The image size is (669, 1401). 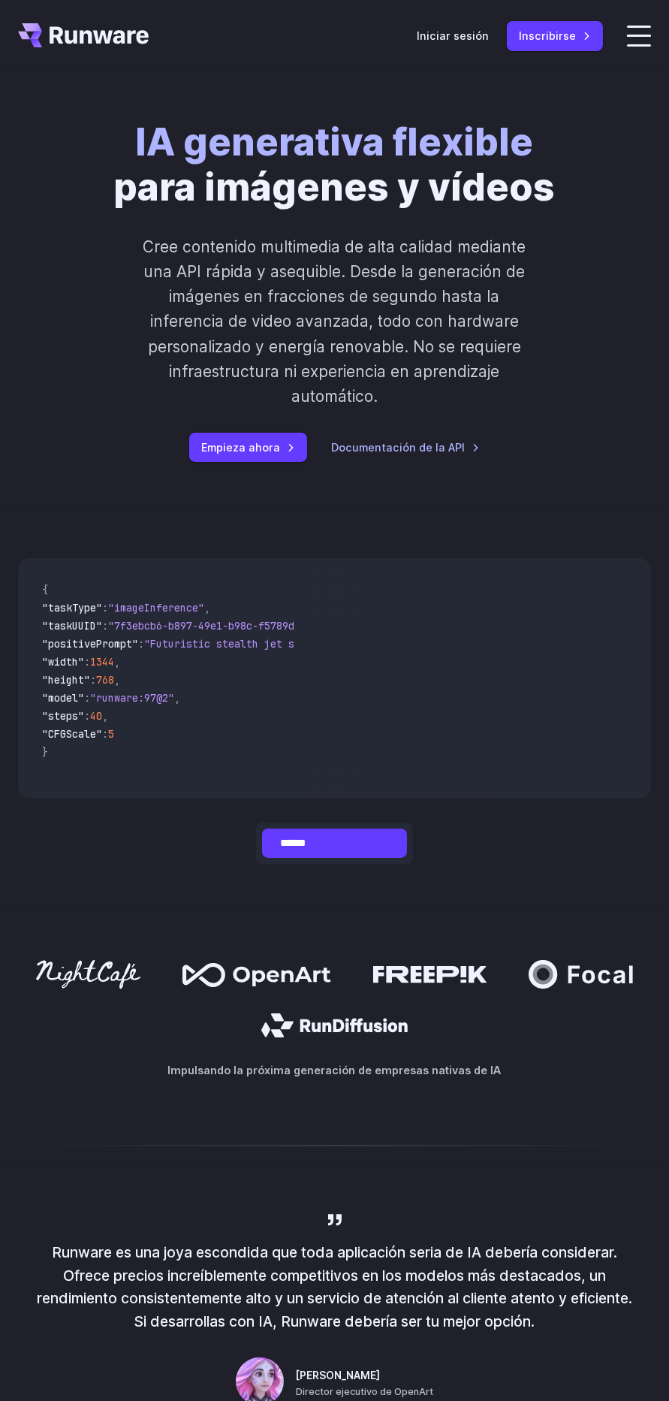 I want to click on span: 1344, so click(x=102, y=662).